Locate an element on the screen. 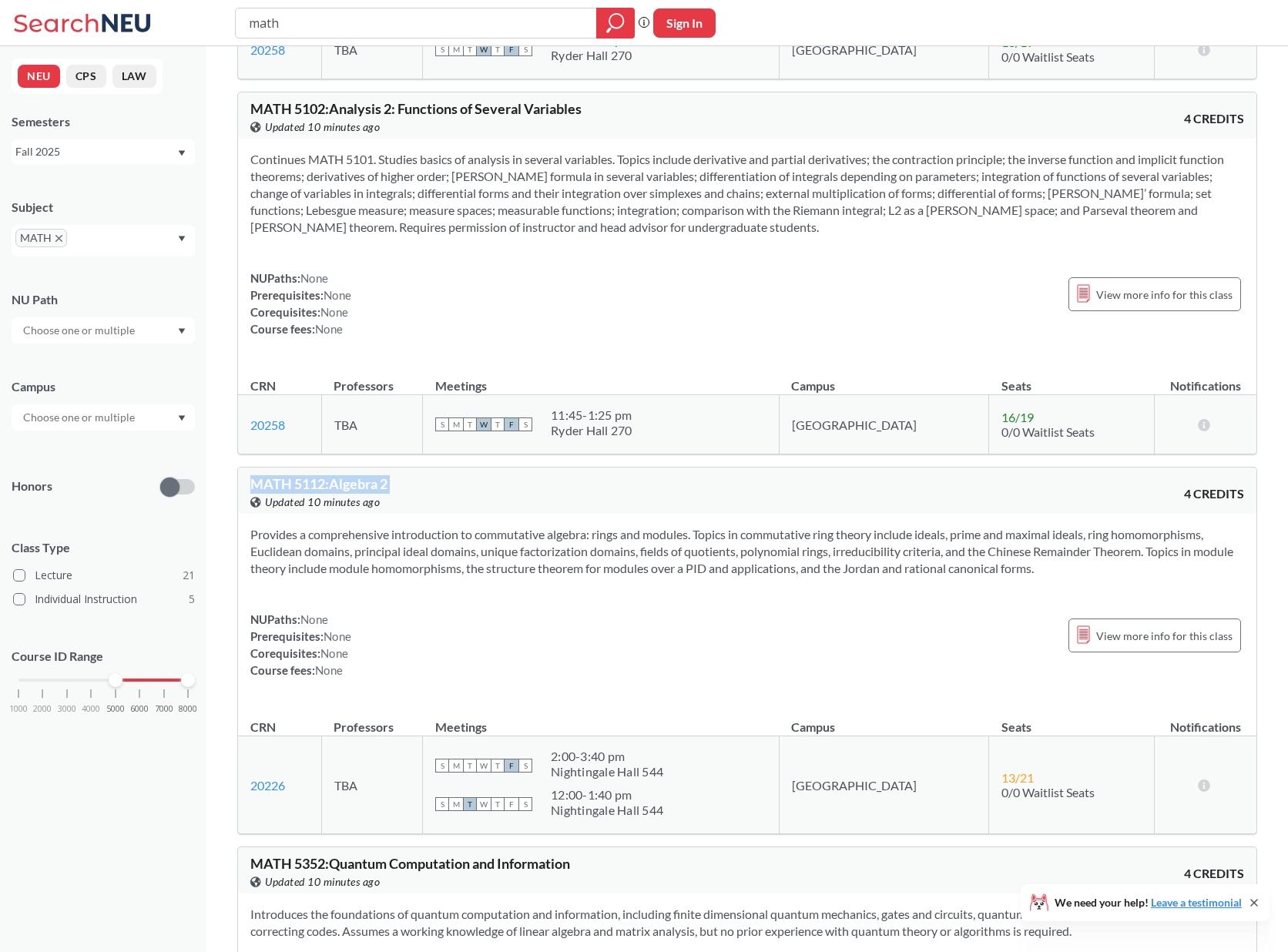  span: 6000 is located at coordinates (140, 708).